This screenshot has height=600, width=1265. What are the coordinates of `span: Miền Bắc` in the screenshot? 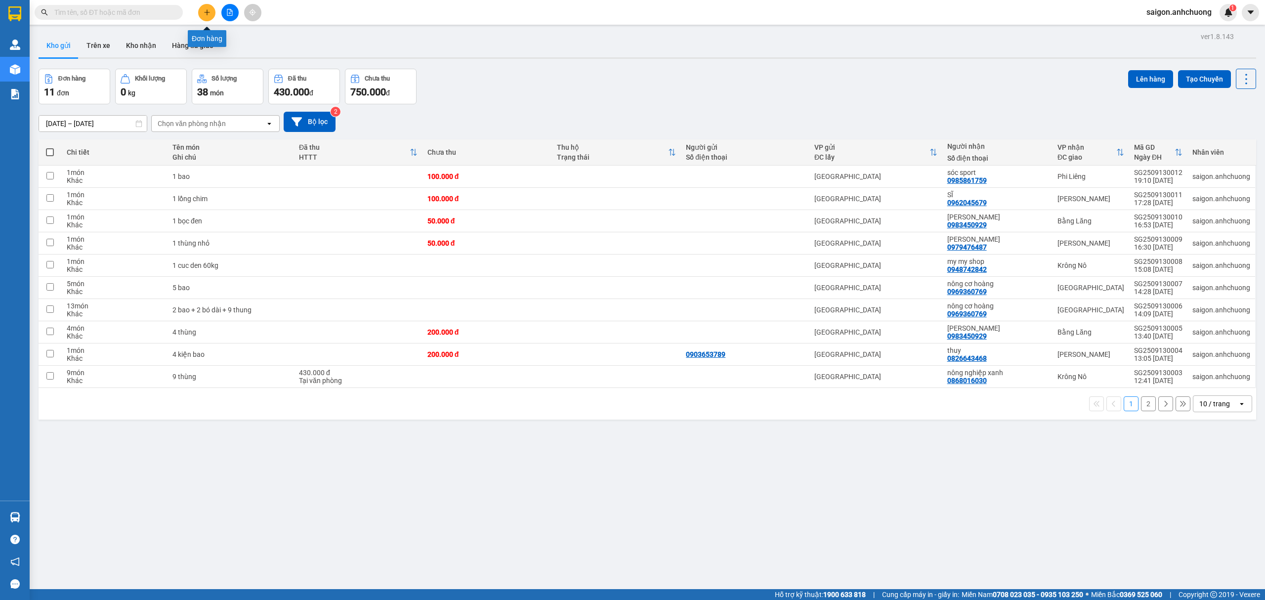 It's located at (1127, 595).